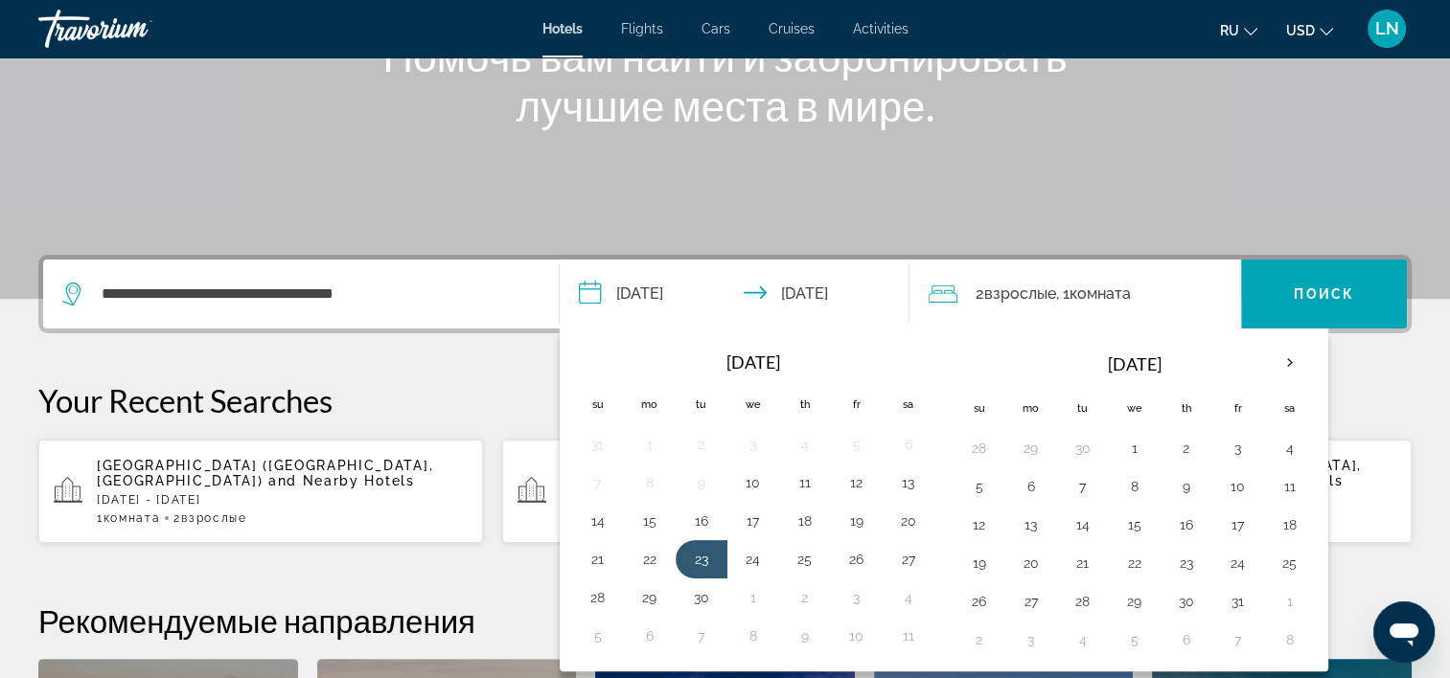 This screenshot has height=678, width=1450. Describe the element at coordinates (792, 29) in the screenshot. I see `span: Cruises` at that location.